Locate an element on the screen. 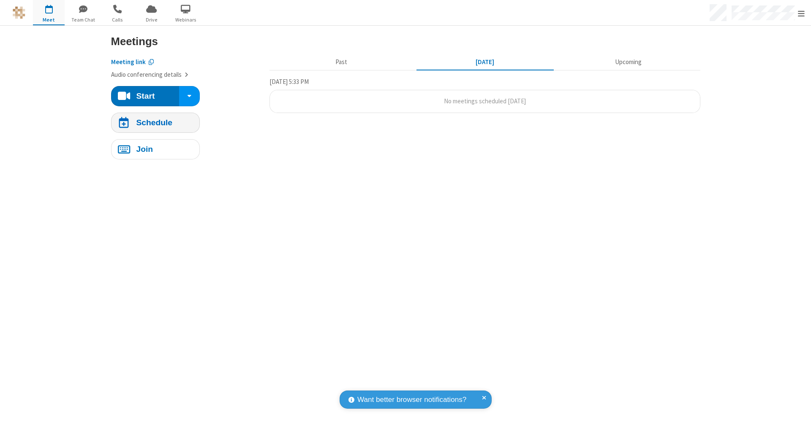 The width and height of the screenshot is (811, 423). button: Past is located at coordinates (341, 62).